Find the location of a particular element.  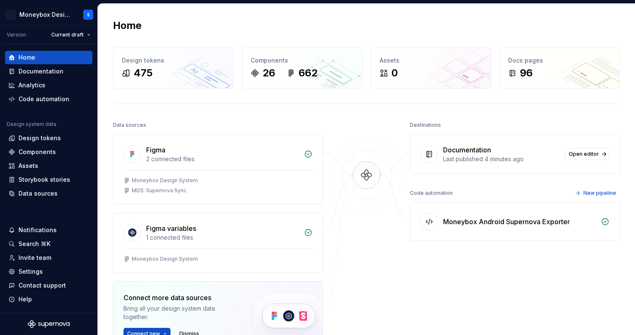

button: Current draft is located at coordinates (71, 35).